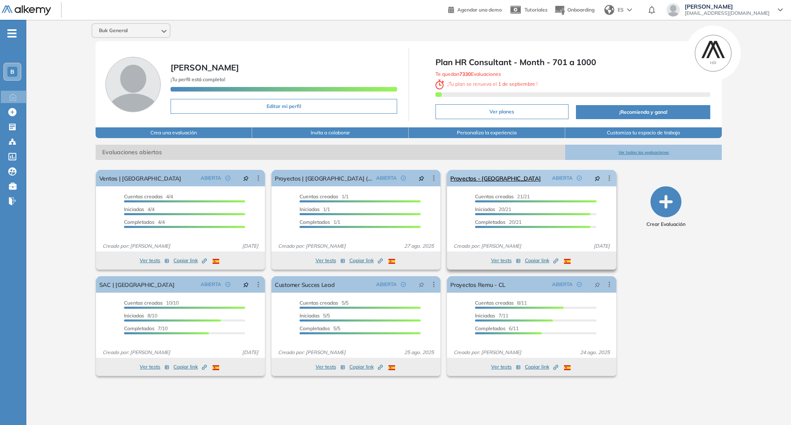 Image resolution: width=791 pixels, height=425 pixels. What do you see at coordinates (610, 10) in the screenshot?
I see `img: world` at bounding box center [610, 10].